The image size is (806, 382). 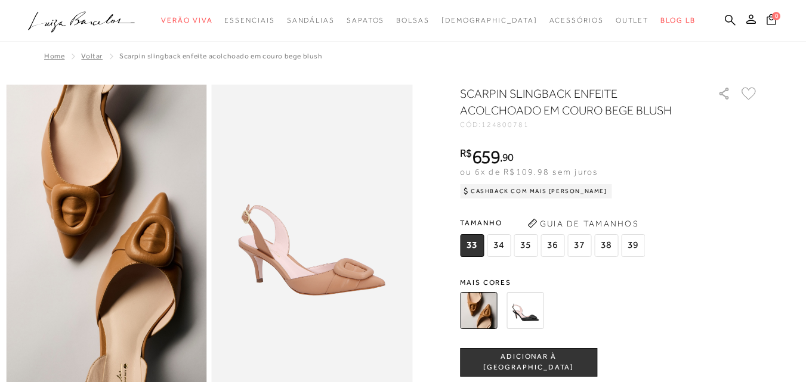 What do you see at coordinates (311, 20) in the screenshot?
I see `span: Sandálias` at bounding box center [311, 20].